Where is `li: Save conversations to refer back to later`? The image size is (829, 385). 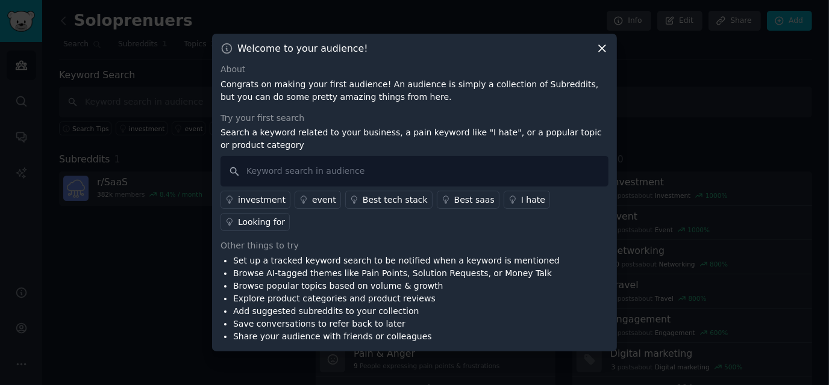
li: Save conversations to refer back to later is located at coordinates (396, 324).